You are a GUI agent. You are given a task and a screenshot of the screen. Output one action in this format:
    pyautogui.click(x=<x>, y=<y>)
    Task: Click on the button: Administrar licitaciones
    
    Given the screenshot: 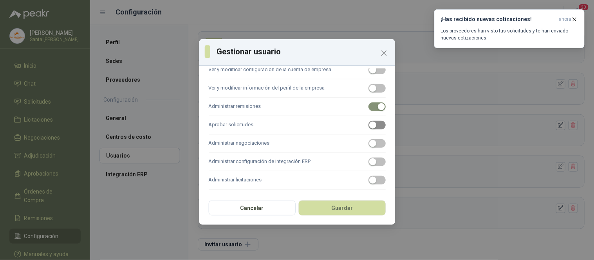 What is the action you would take?
    pyautogui.click(x=377, y=181)
    